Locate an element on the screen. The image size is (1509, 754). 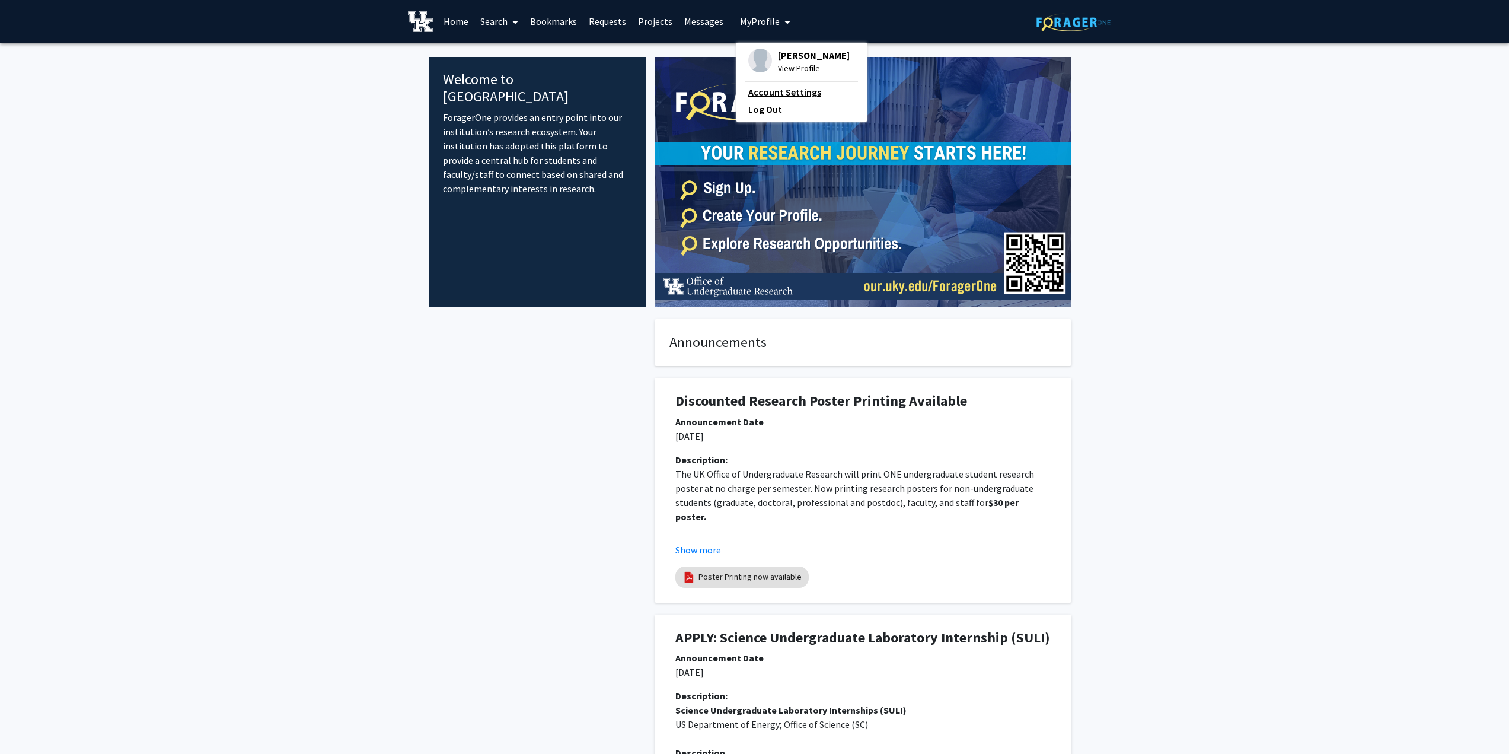
span: My Profile is located at coordinates (760, 21).